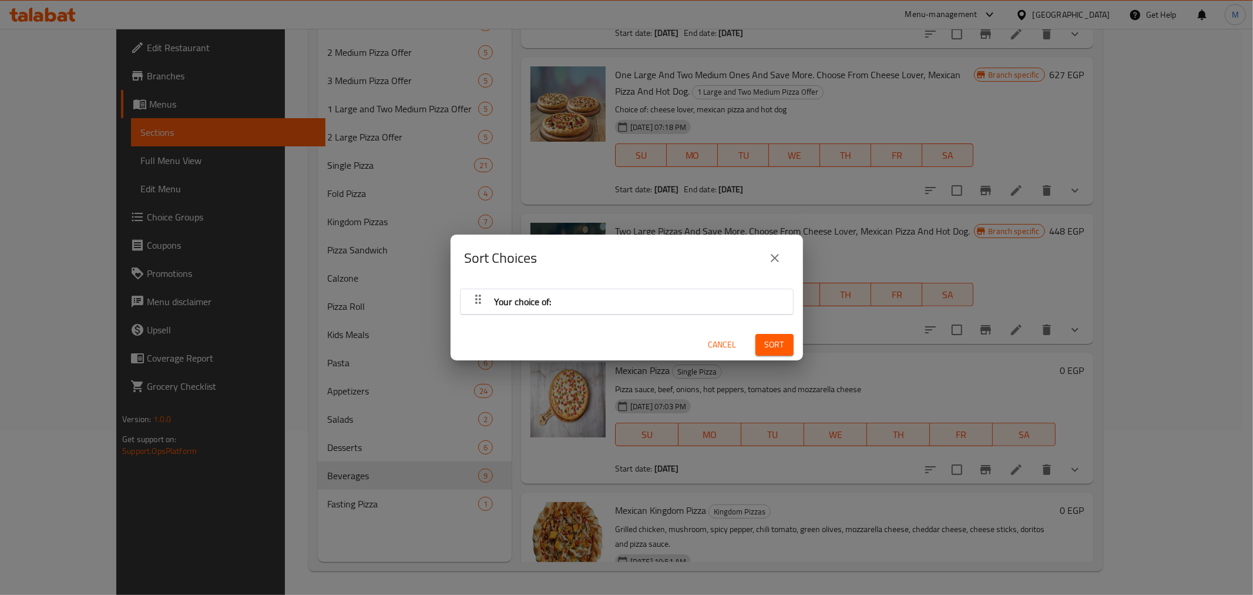 The width and height of the screenshot is (1253, 595). Describe the element at coordinates (775, 258) in the screenshot. I see `button: close` at that location.